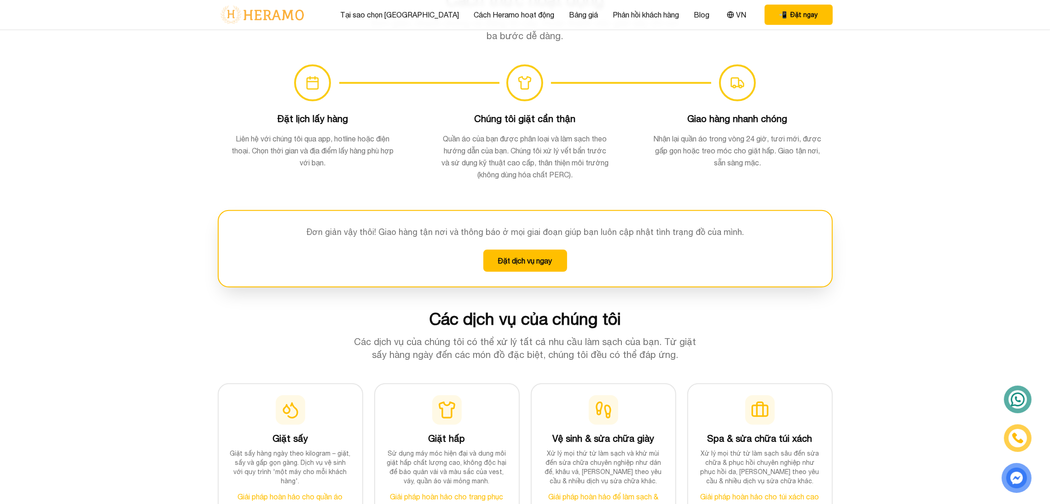 The height and width of the screenshot is (504, 1050). What do you see at coordinates (604, 438) in the screenshot?
I see `h3: Vệ sinh & sửa chữa giày` at bounding box center [604, 438].